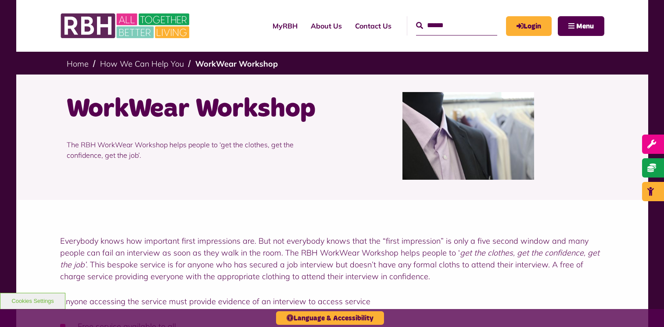 The height and width of the screenshot is (327, 664). Describe the element at coordinates (126, 26) in the screenshot. I see `img: RBH` at that location.